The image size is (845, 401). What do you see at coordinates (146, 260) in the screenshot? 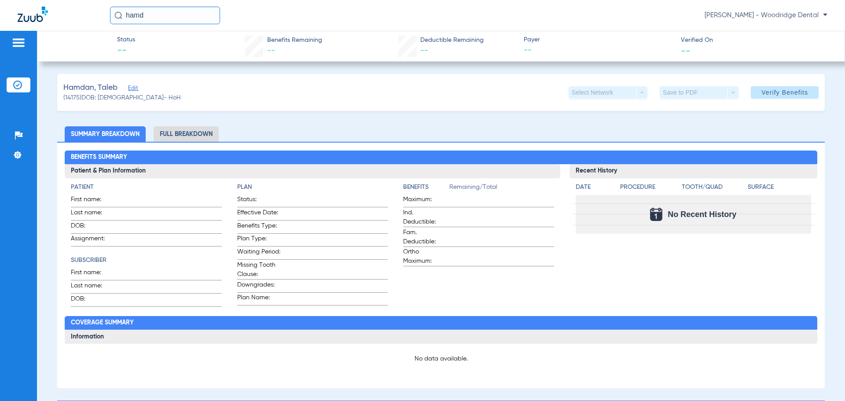
I see `app-breakdown-title: Subscriber` at bounding box center [146, 260].